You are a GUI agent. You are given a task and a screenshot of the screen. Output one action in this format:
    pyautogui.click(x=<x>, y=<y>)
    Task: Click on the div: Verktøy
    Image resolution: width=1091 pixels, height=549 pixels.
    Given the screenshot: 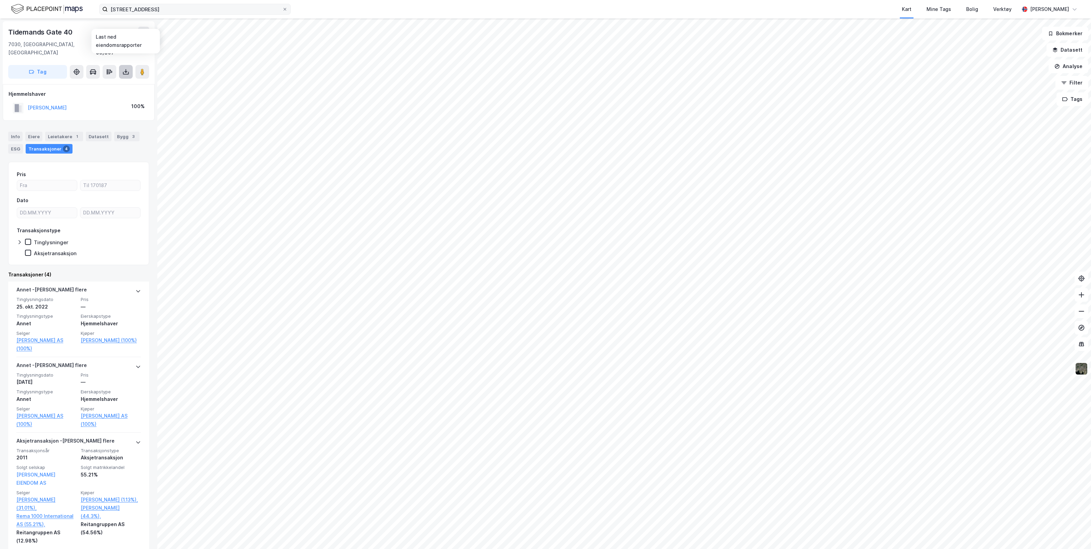 What is the action you would take?
    pyautogui.click(x=1003, y=9)
    